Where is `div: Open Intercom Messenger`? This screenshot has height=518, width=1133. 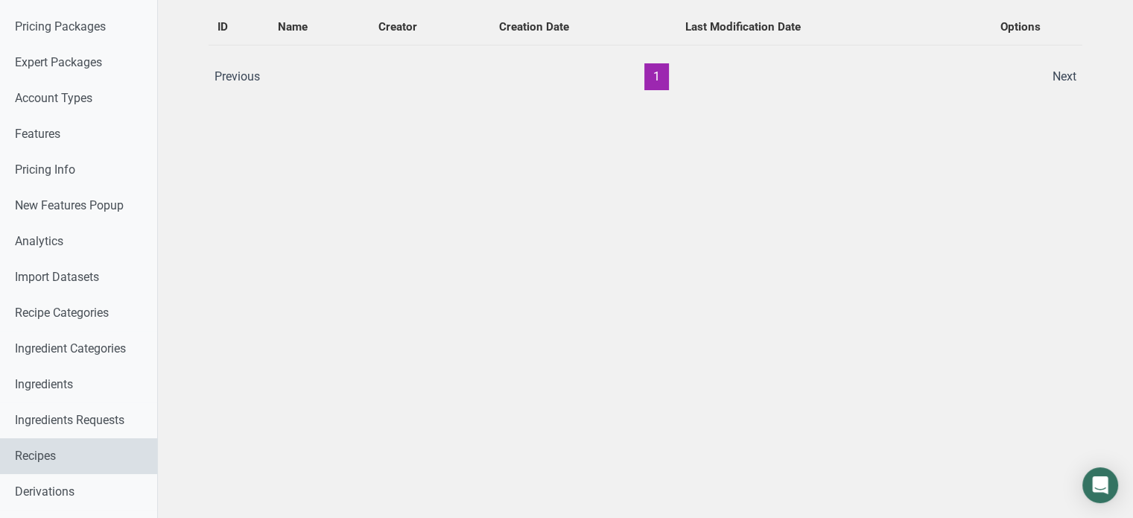
div: Open Intercom Messenger is located at coordinates (1100, 485).